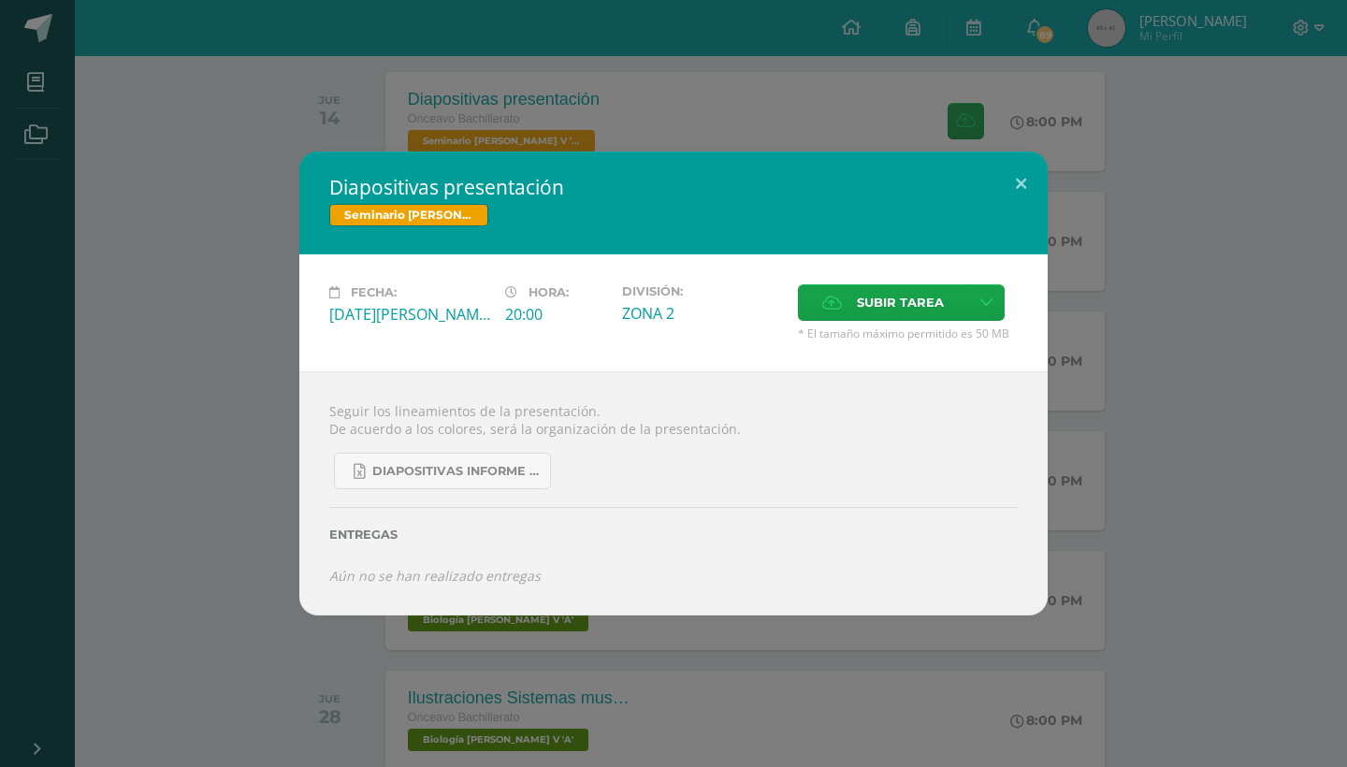  What do you see at coordinates (703, 291) in the screenshot?
I see `label: División:` at bounding box center [703, 291].